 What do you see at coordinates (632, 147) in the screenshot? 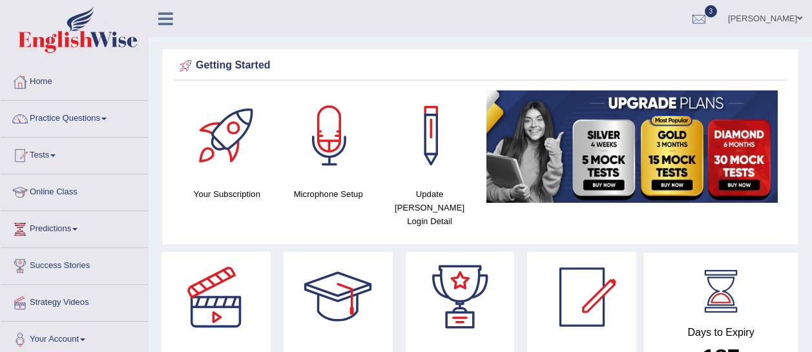
I see `img: small5.jpg` at bounding box center [632, 147].